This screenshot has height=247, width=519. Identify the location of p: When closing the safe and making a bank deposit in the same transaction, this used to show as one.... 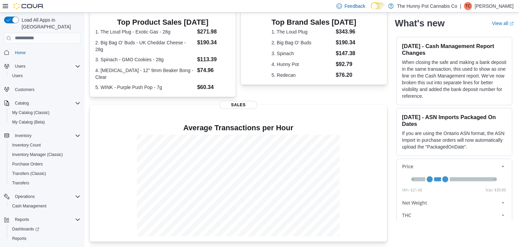
(454, 79).